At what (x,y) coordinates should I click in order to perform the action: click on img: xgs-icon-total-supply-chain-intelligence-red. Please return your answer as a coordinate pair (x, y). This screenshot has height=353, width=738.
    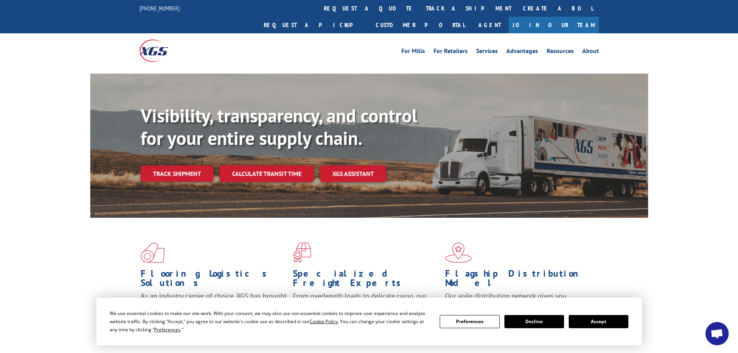
    Looking at the image, I should click on (153, 253).